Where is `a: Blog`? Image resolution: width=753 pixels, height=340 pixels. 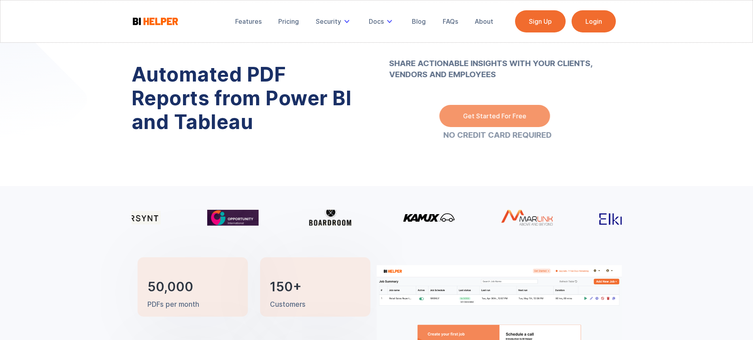
a: Blog is located at coordinates (419, 21).